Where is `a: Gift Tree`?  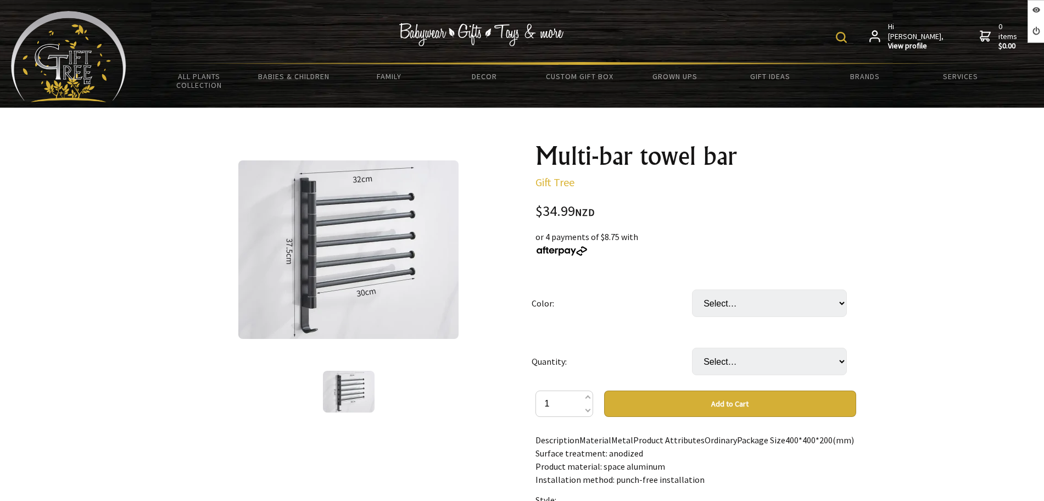 a: Gift Tree is located at coordinates (555, 182).